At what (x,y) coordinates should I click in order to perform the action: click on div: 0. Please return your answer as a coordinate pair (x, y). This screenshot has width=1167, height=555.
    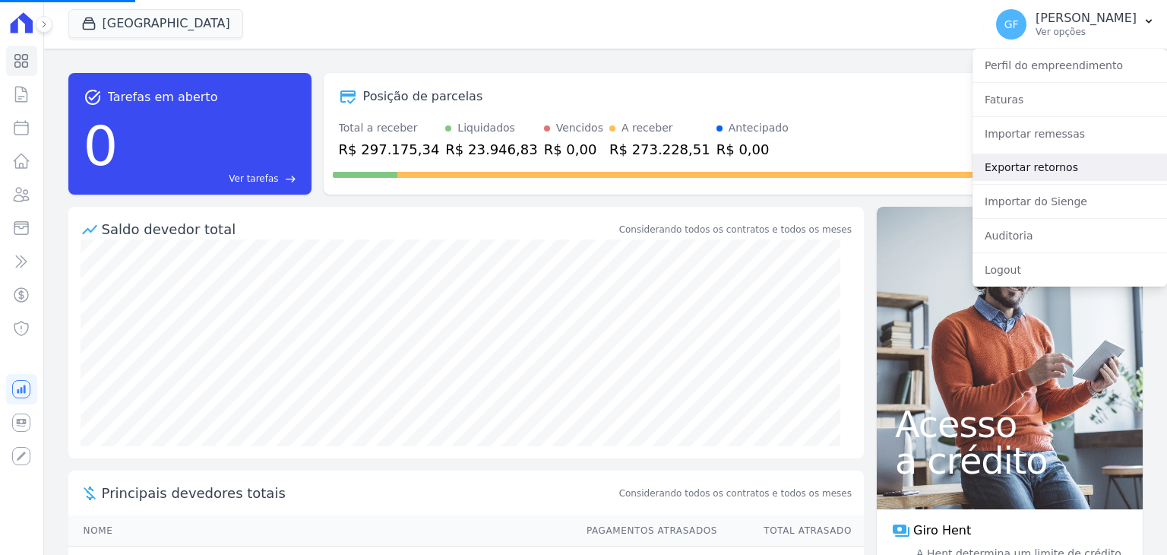
    Looking at the image, I should click on (101, 146).